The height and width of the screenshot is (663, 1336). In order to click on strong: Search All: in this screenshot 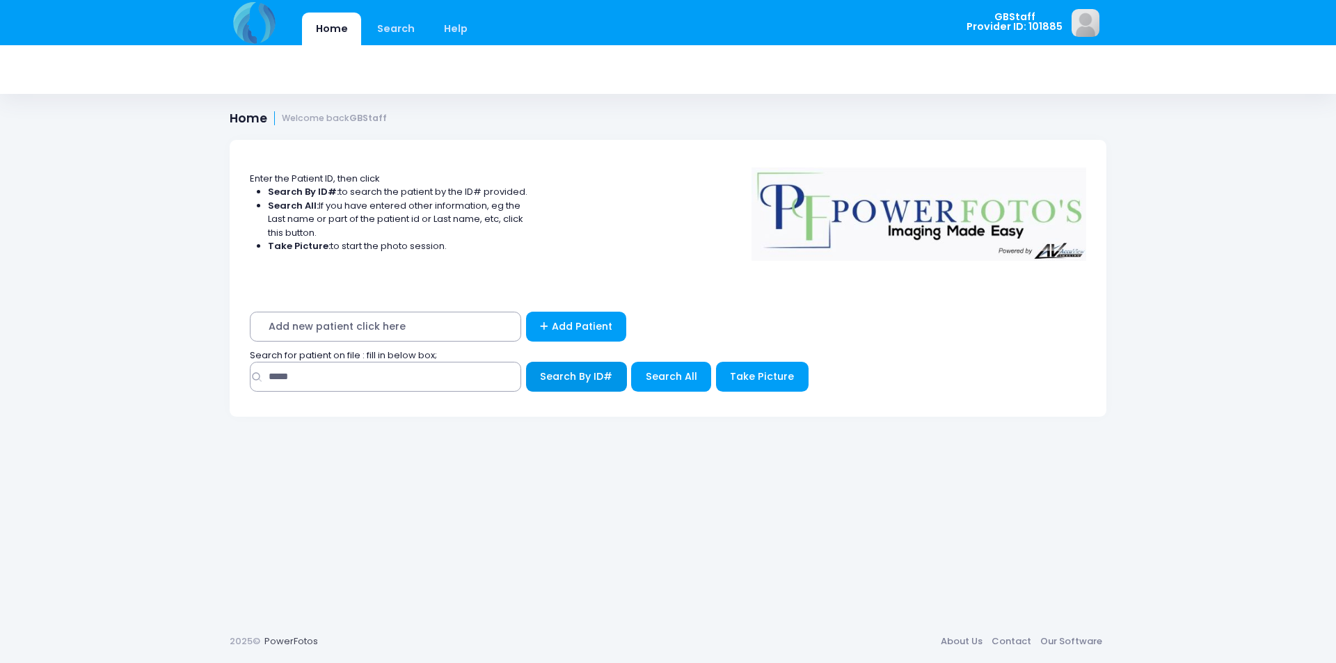, I will do `click(293, 205)`.